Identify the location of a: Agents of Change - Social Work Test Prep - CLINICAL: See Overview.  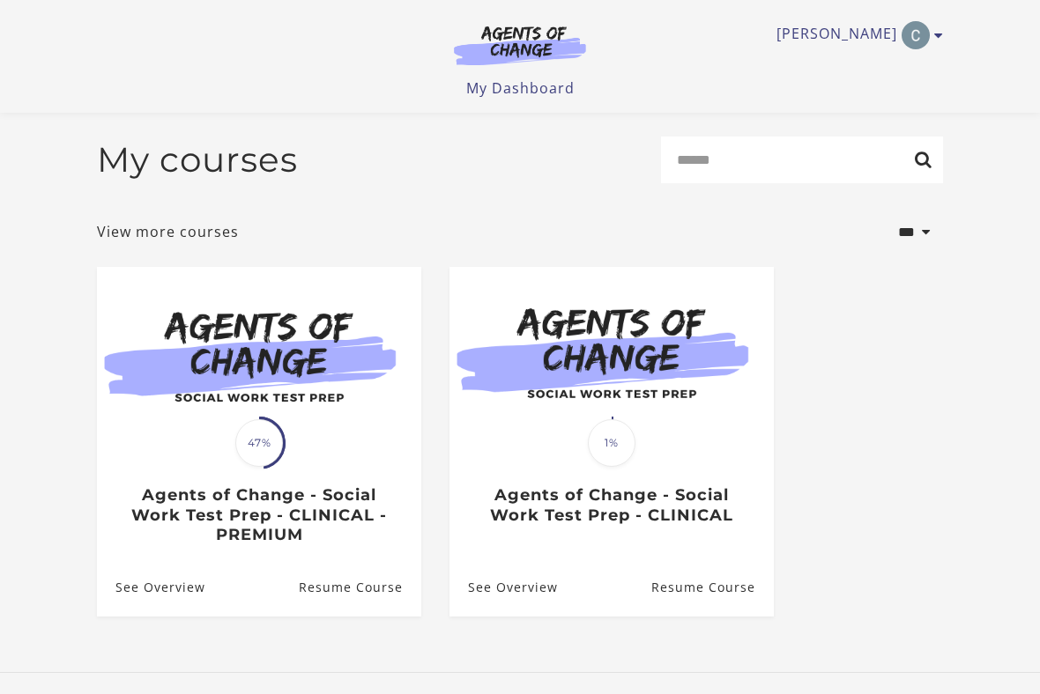
(503, 587).